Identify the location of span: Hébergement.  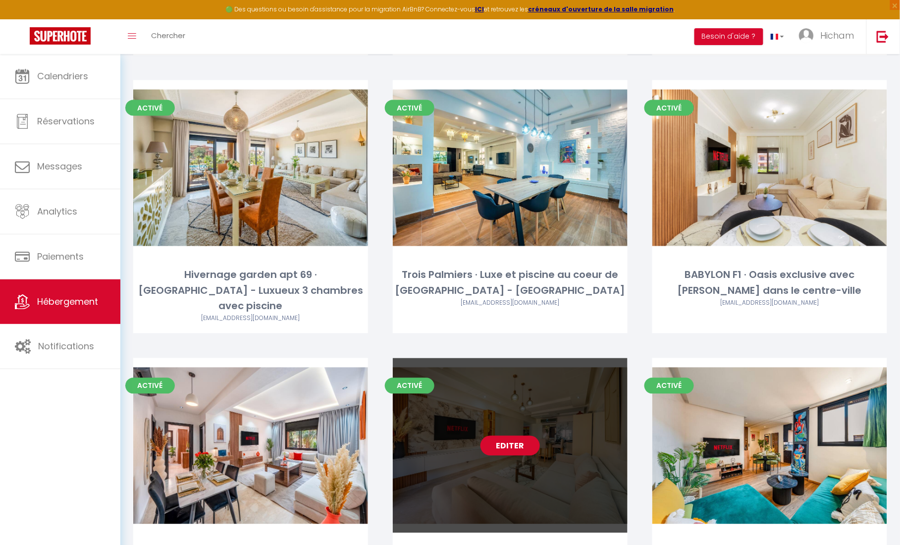
(67, 301).